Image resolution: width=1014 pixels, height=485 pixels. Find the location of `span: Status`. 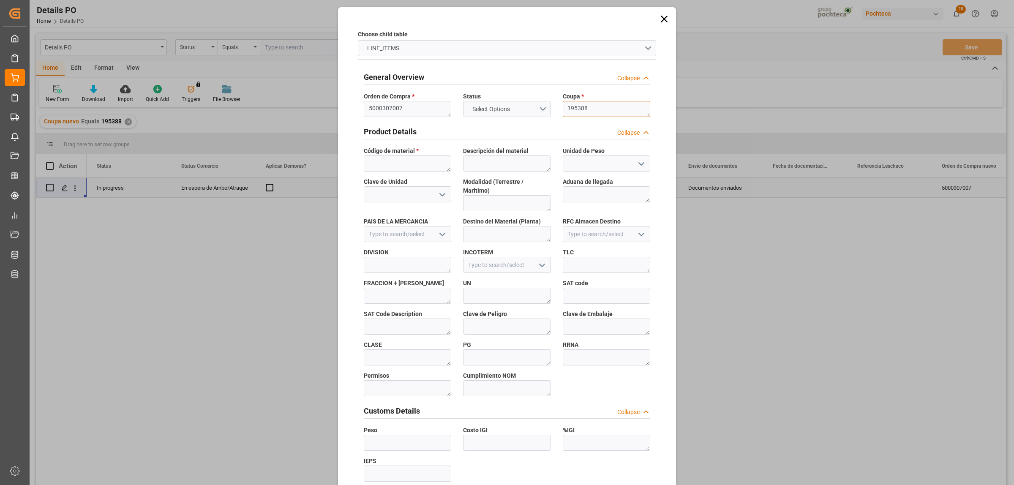

span: Status is located at coordinates (472, 96).